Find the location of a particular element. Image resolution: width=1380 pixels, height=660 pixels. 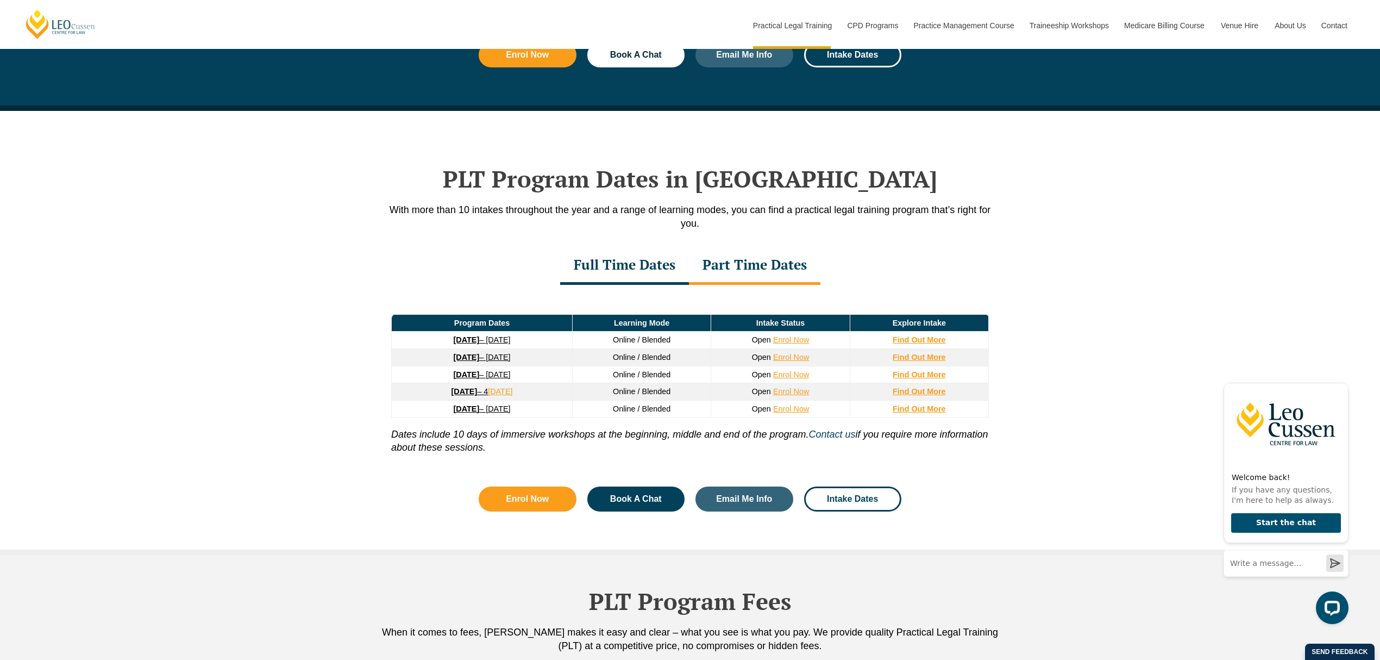

button: Send a message is located at coordinates (120, 202).